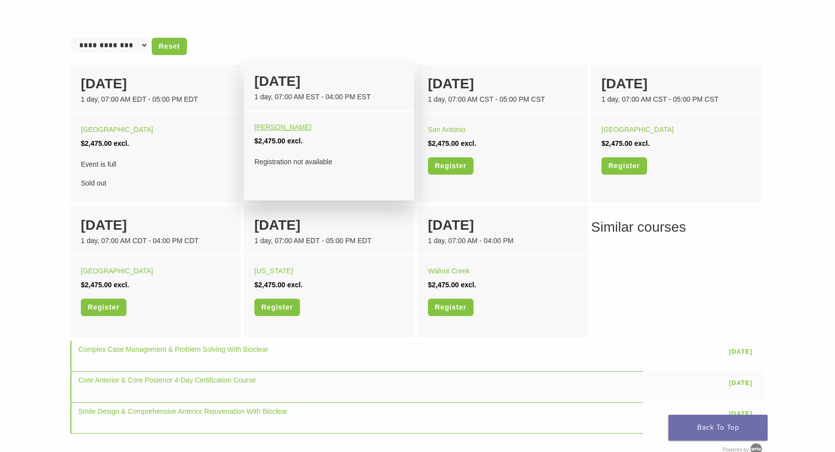 Image resolution: width=835 pixels, height=452 pixels. I want to click on a: San Antonio, so click(447, 129).